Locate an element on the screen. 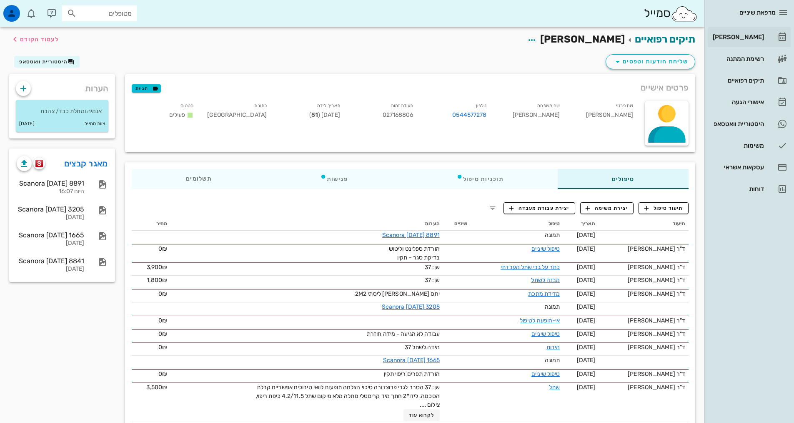 The height and width of the screenshot is (423, 794). div: היסטוריית וואטסאפ is located at coordinates (738, 124).